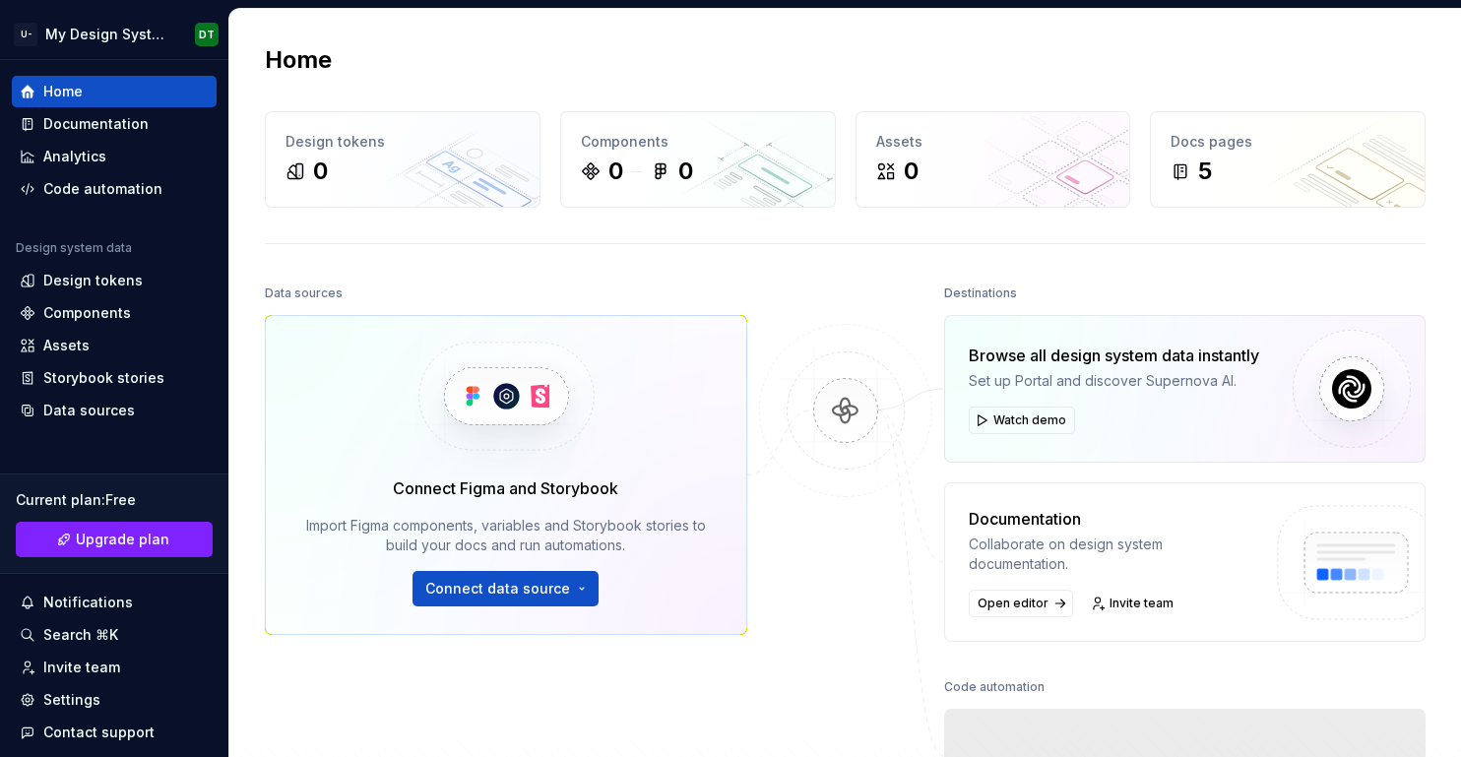 Image resolution: width=1461 pixels, height=757 pixels. I want to click on a: Settings, so click(114, 700).